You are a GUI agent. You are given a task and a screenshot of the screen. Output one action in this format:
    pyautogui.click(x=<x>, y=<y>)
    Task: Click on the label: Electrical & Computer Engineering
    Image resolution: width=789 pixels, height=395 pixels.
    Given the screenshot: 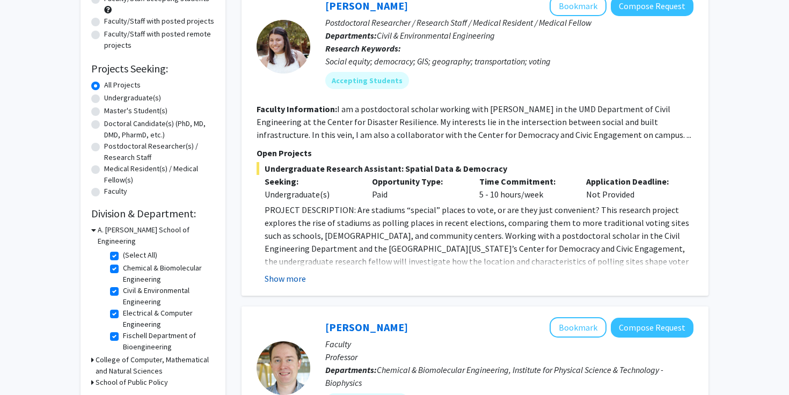 What is the action you would take?
    pyautogui.click(x=167, y=319)
    